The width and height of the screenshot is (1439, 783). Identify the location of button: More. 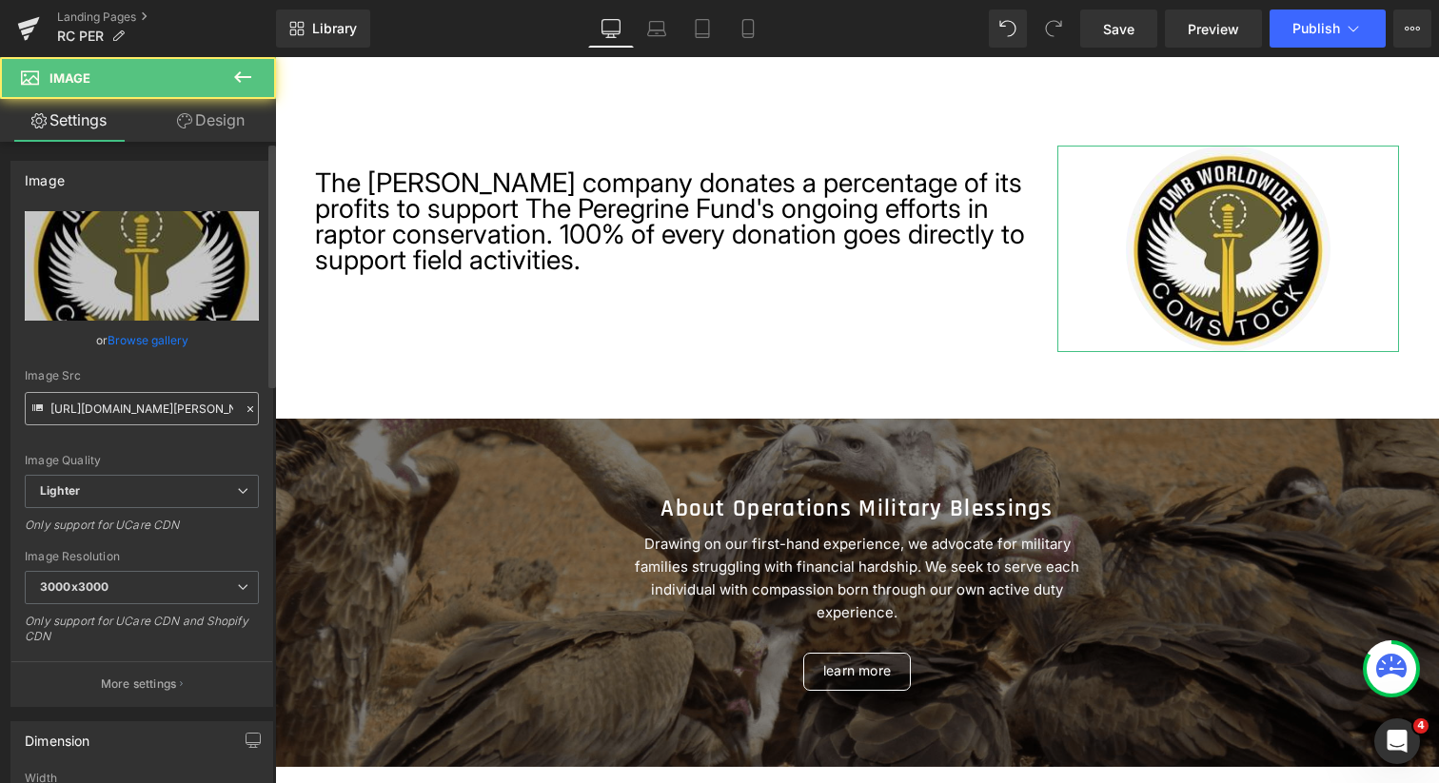
(1413, 29).